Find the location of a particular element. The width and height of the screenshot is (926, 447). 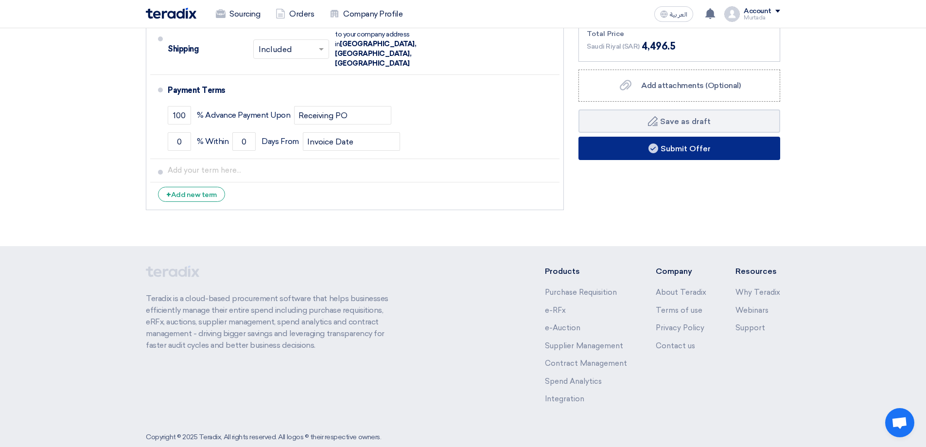

span: العربية is located at coordinates (678, 15).